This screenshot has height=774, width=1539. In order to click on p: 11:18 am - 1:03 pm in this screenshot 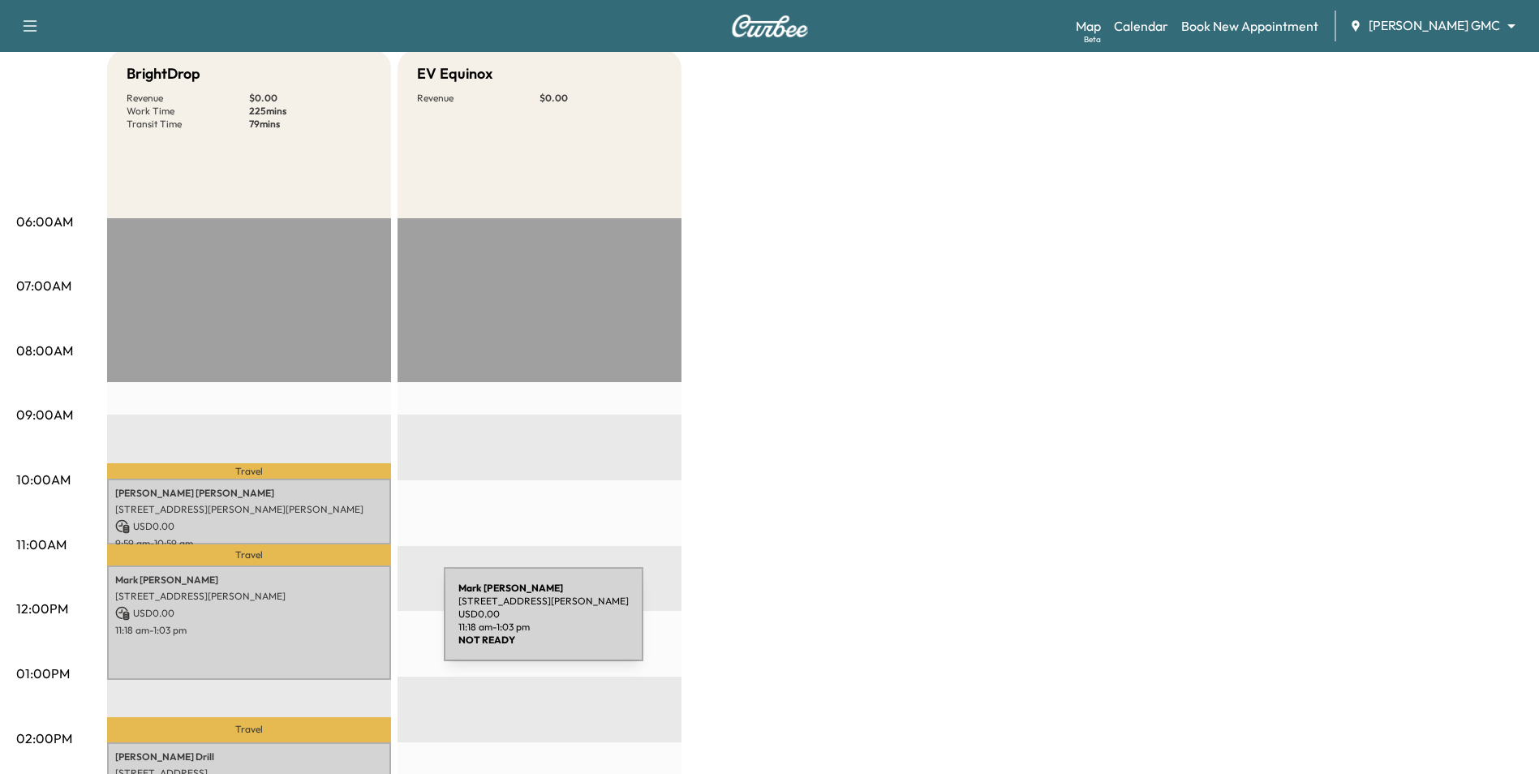, I will do `click(249, 630)`.